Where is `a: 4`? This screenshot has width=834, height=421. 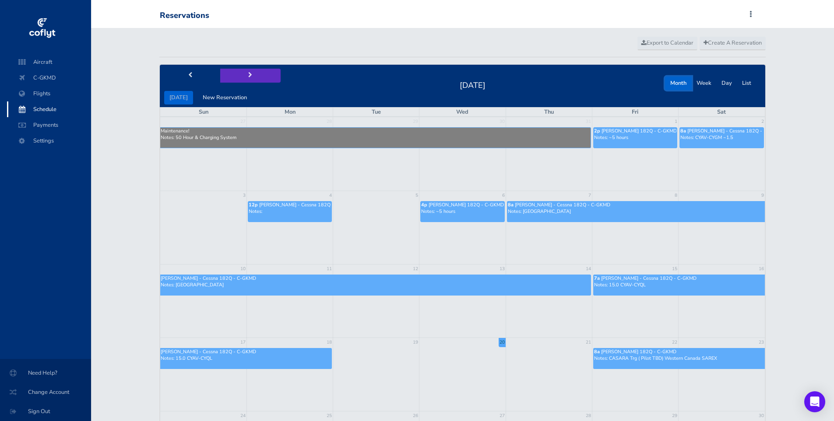
a: 4 is located at coordinates (330, 196).